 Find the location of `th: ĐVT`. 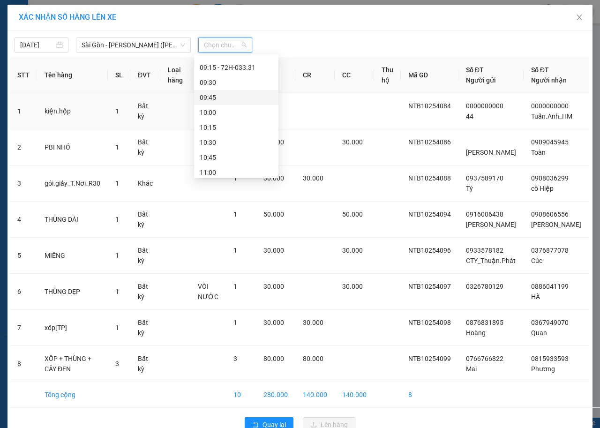

th: ĐVT is located at coordinates (145, 75).